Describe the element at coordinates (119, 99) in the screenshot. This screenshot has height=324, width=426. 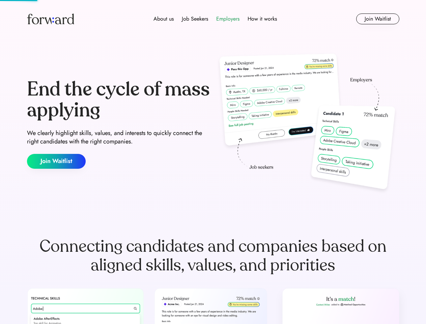
I see `div: End the cycle of mass applying` at that location.